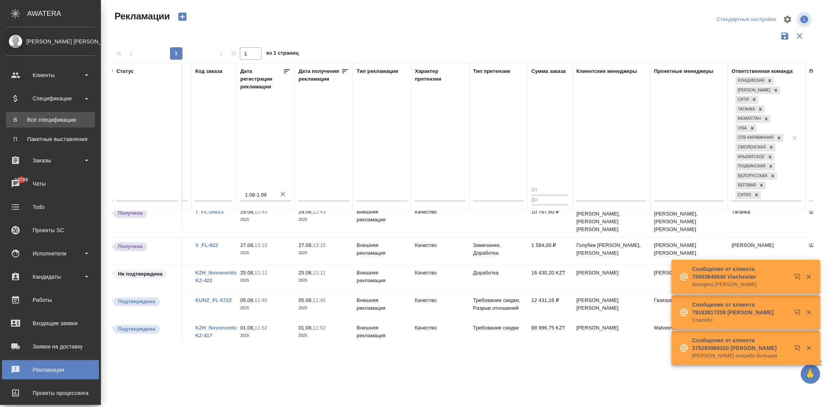  Describe the element at coordinates (689, 307) in the screenshot. I see `td: Газизов Ринат` at that location.